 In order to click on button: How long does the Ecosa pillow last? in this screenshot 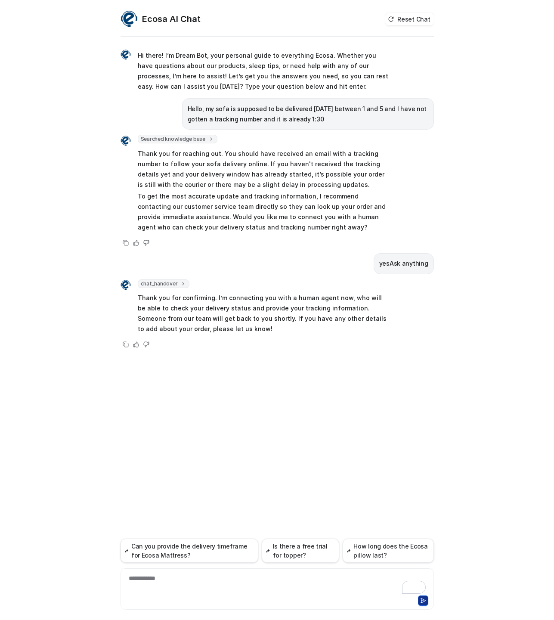, I will do `click(388, 551)`.